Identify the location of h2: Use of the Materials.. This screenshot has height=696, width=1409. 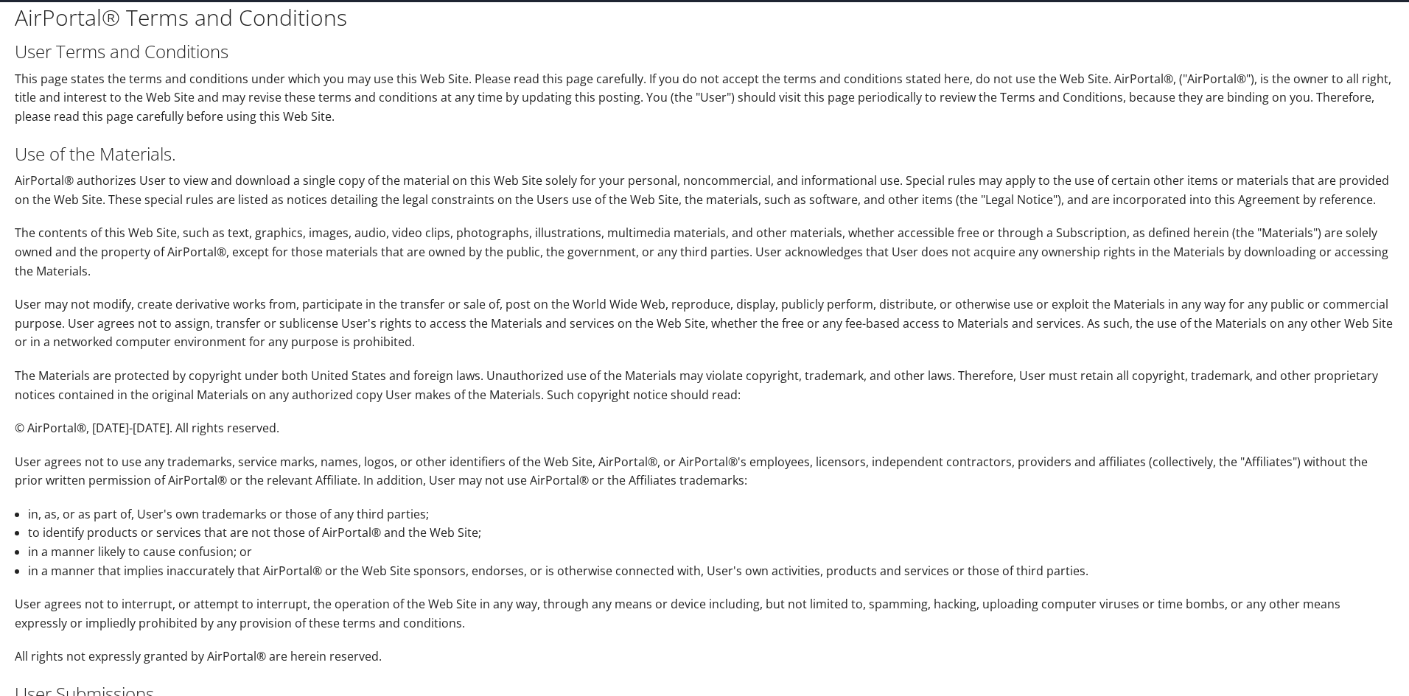
(704, 154).